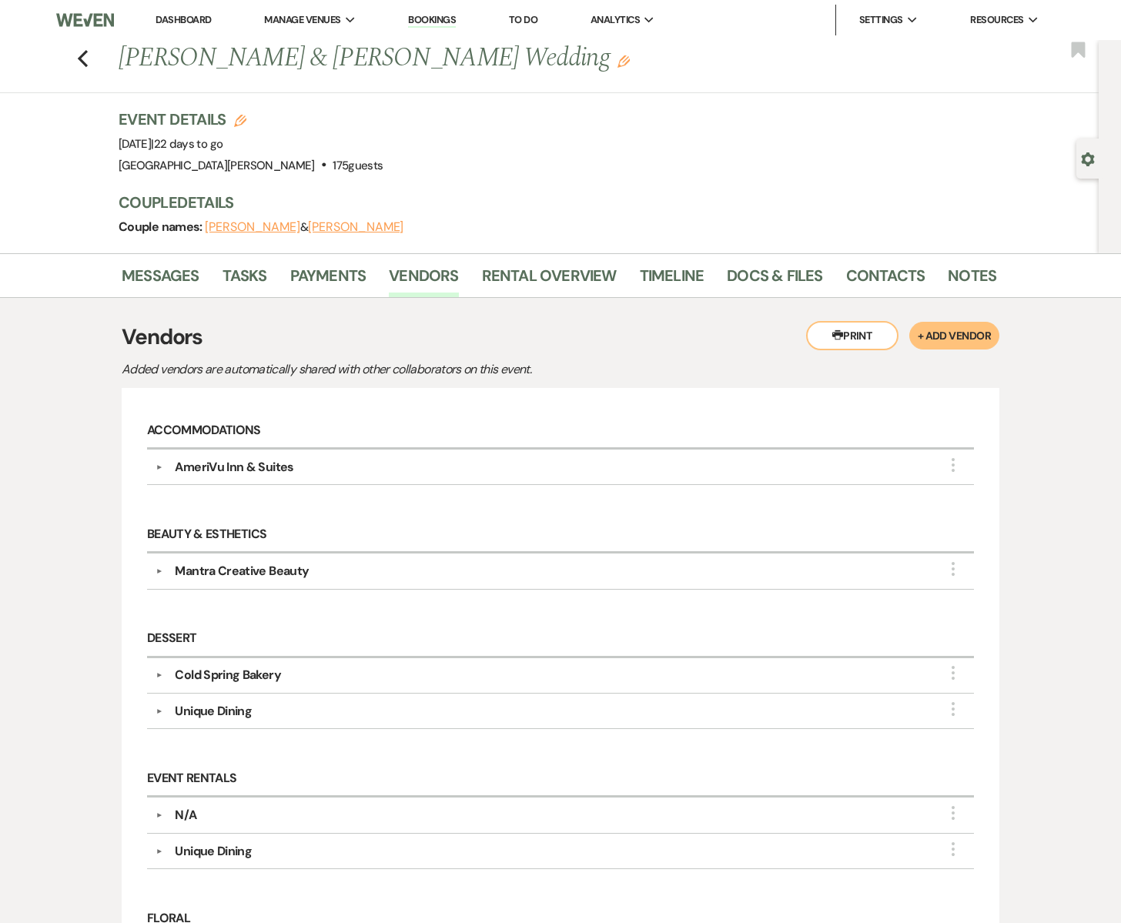 This screenshot has width=1121, height=923. What do you see at coordinates (560, 431) in the screenshot?
I see `h6: Accommodations` at bounding box center [560, 431].